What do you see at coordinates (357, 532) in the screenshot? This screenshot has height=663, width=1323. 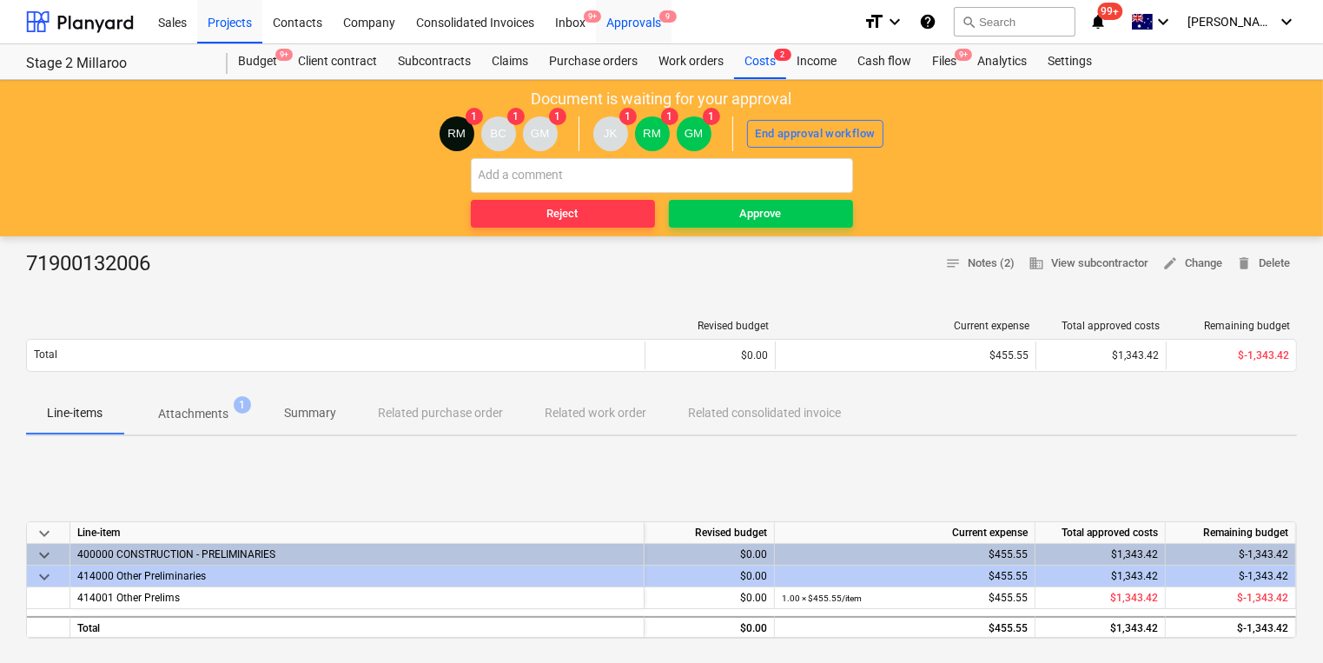 I see `div: Line-item` at bounding box center [357, 532].